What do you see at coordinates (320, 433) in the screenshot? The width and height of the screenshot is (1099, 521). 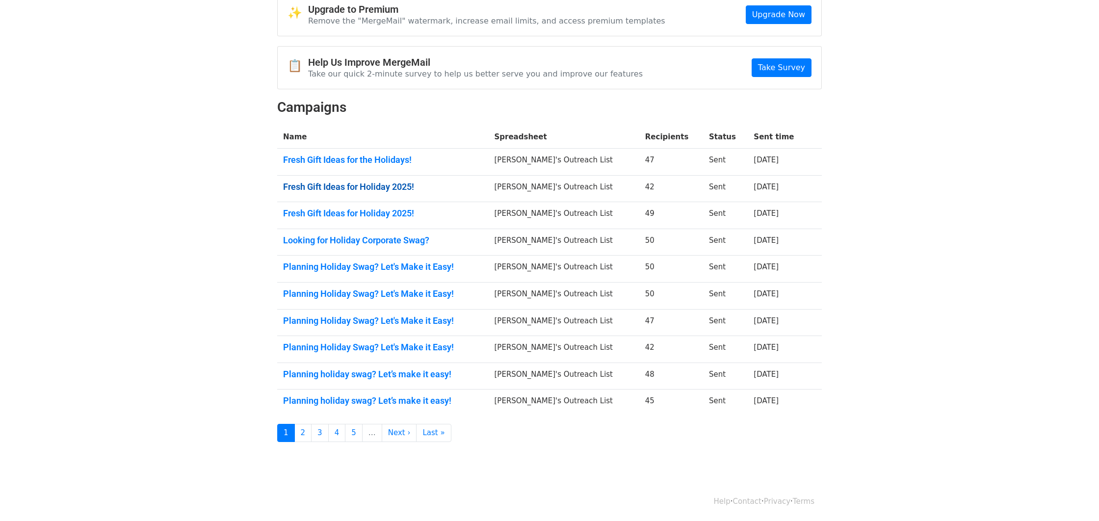 I see `a: 3` at bounding box center [320, 433].